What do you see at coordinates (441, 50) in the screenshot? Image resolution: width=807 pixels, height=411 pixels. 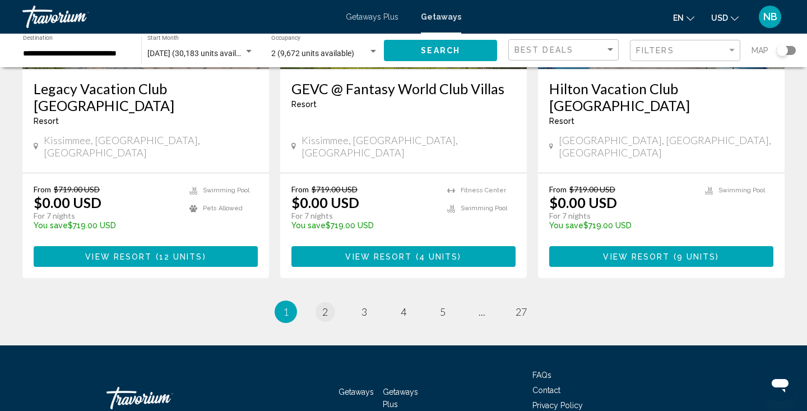 I see `button: Search` at bounding box center [441, 50].